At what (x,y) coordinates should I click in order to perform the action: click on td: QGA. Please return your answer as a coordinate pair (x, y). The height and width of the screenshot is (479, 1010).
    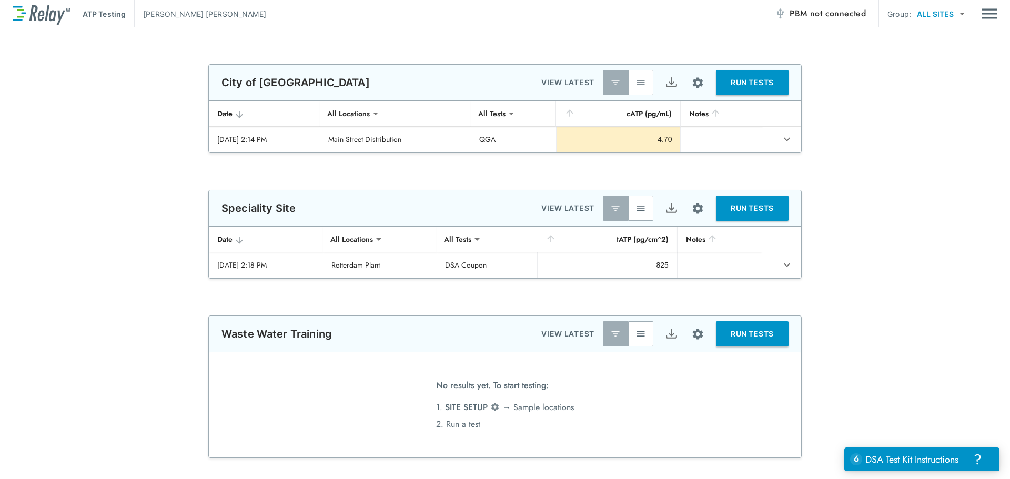
    Looking at the image, I should click on (514, 139).